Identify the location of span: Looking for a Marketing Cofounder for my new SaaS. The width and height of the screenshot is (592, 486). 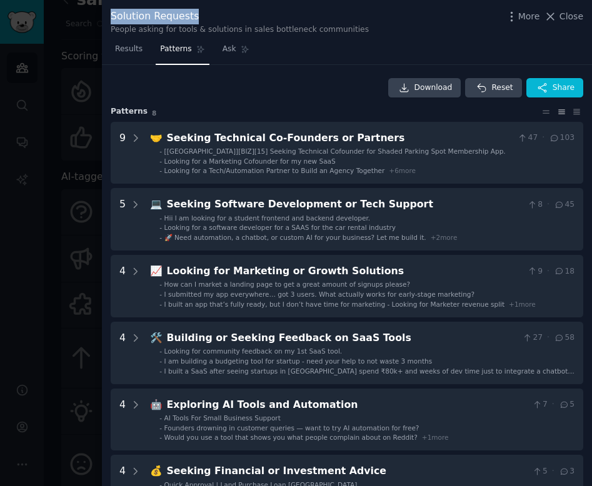
(250, 161).